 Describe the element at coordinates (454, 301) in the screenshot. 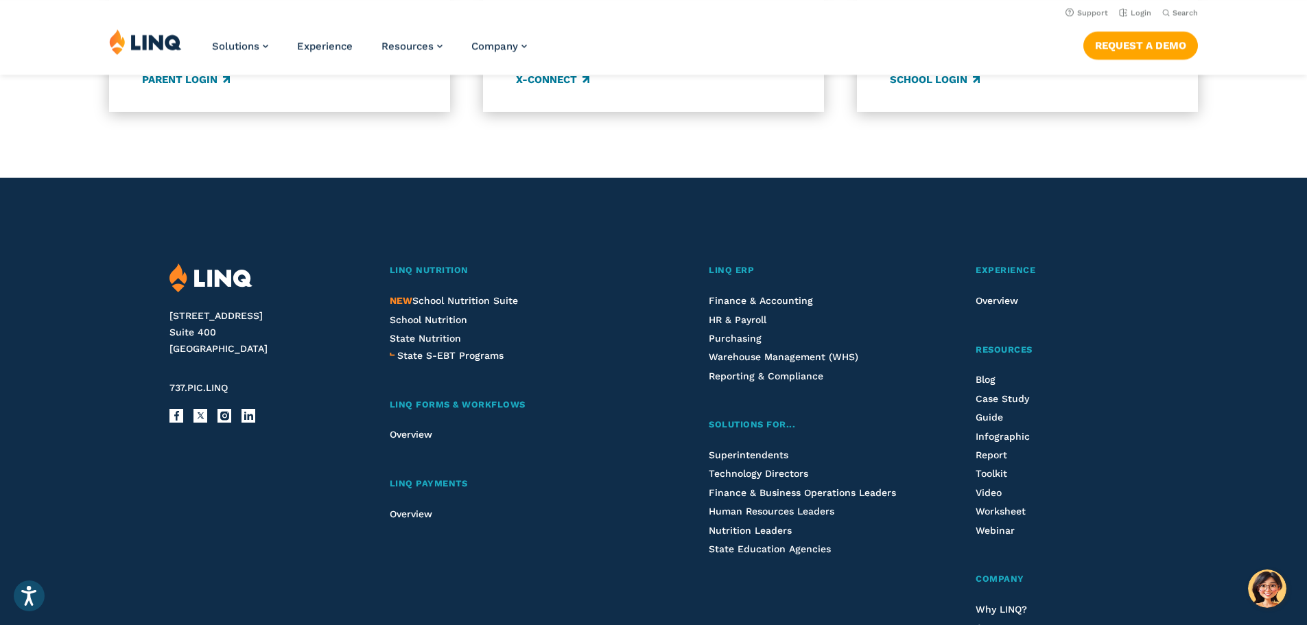

I see `span: School Nutrition Suite` at that location.